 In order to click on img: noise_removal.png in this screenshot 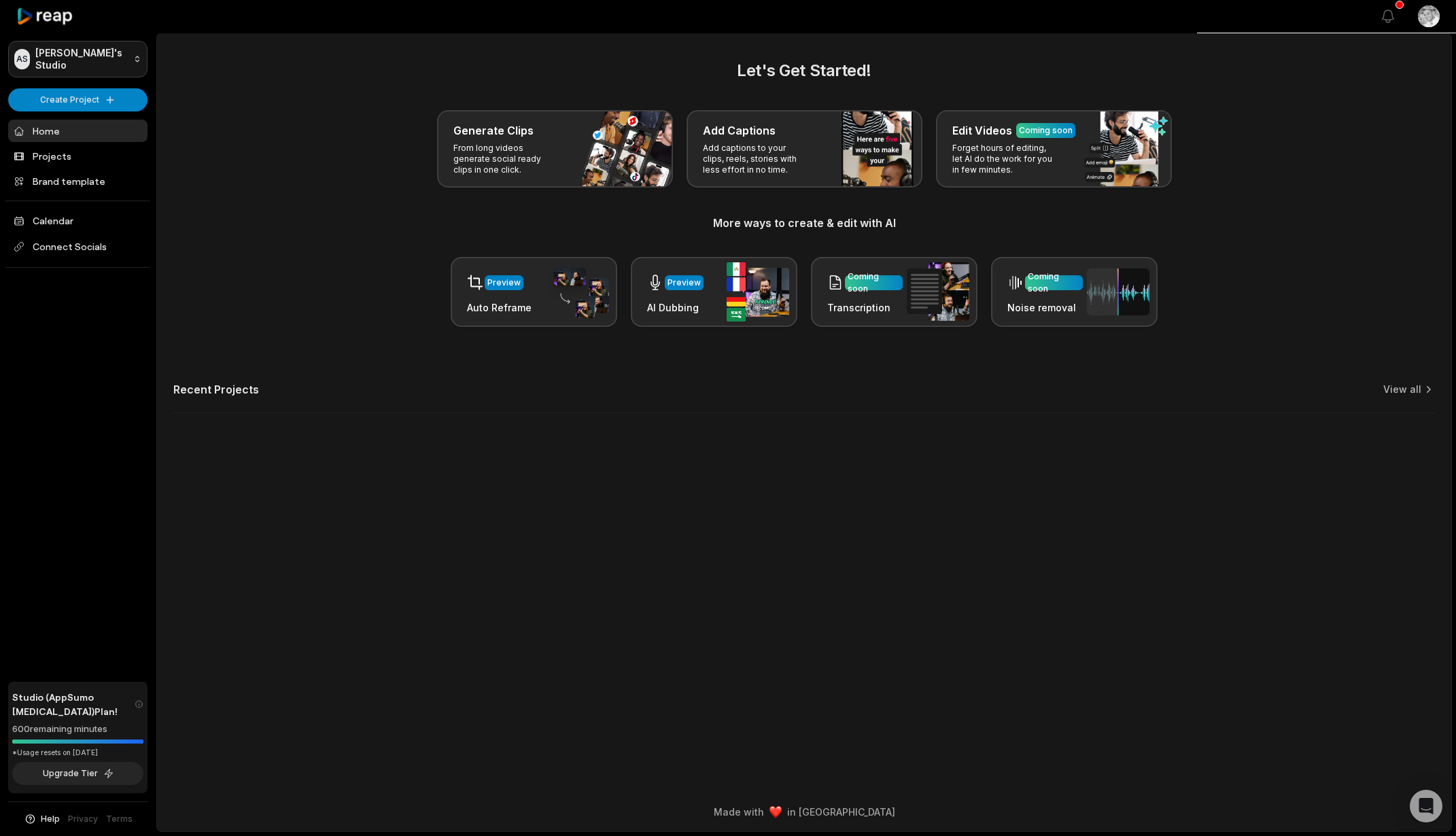, I will do `click(1118, 291)`.